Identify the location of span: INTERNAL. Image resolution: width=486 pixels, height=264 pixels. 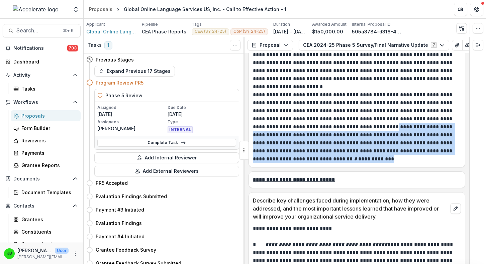
(180, 130).